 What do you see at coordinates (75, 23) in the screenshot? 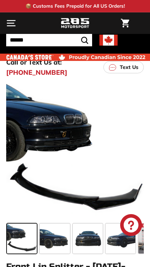
I see `img: Logo_285_Motorsport_areodynamics_components` at bounding box center [75, 23].